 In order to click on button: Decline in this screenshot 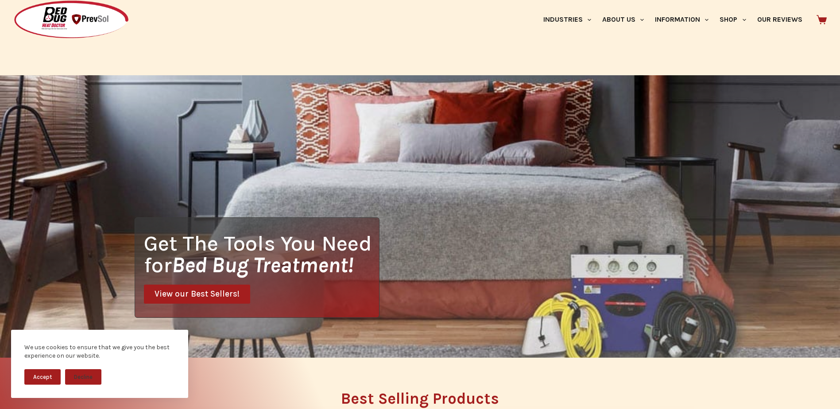, I will do `click(83, 377)`.